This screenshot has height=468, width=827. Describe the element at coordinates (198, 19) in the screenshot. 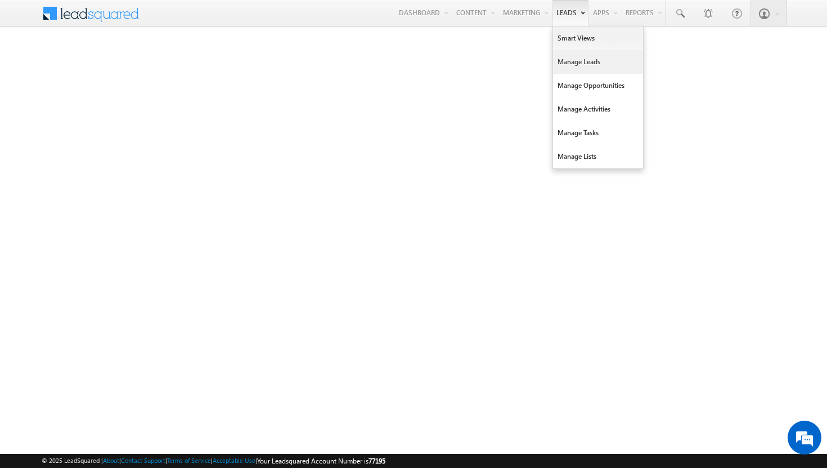

I see `div: Minimize live chat window` at that location.